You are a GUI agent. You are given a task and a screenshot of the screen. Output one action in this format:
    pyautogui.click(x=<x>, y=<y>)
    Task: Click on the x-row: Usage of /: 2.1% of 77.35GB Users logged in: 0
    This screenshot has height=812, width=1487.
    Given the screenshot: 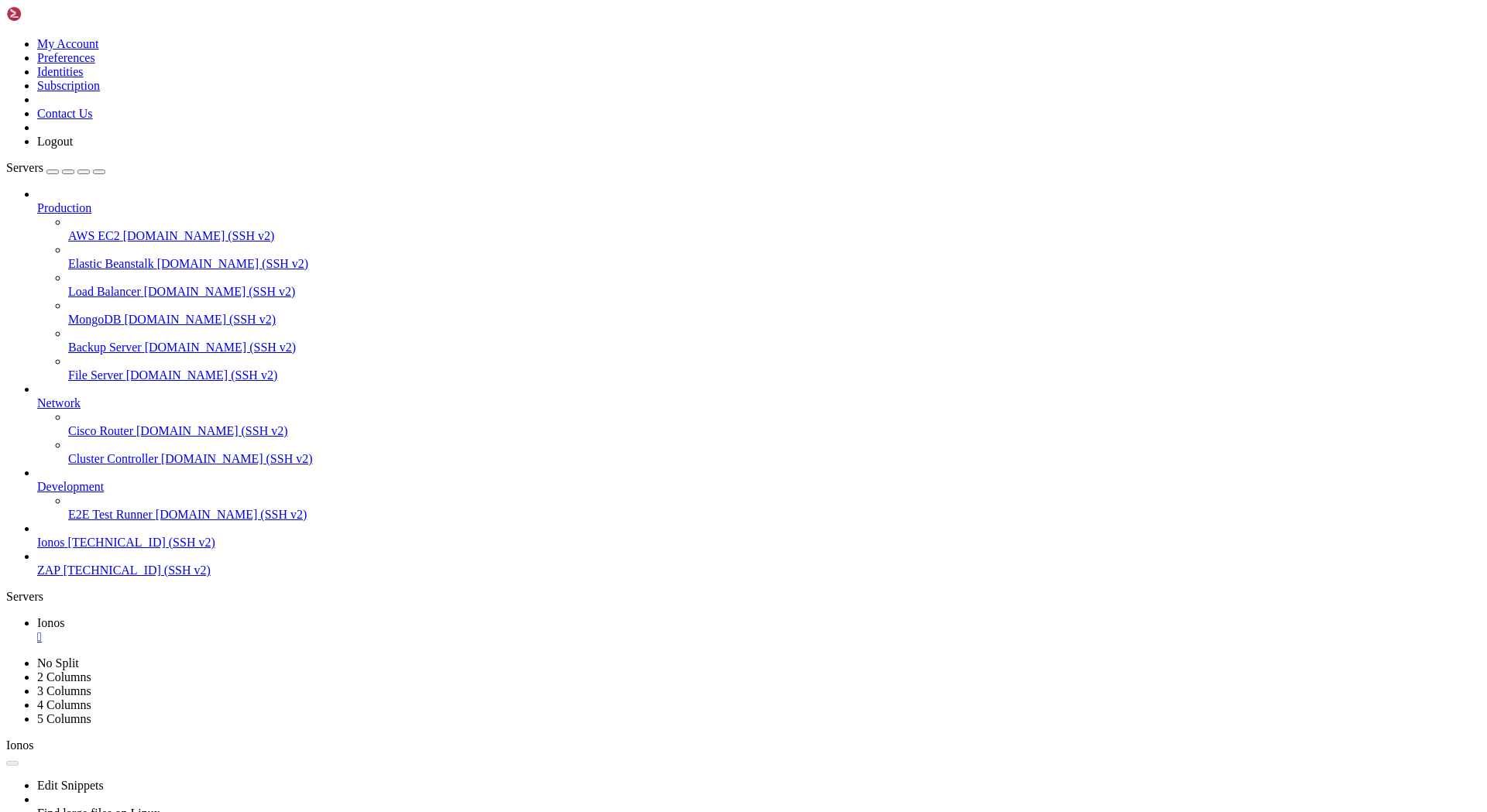 What is the action you would take?
    pyautogui.click(x=646, y=131)
    